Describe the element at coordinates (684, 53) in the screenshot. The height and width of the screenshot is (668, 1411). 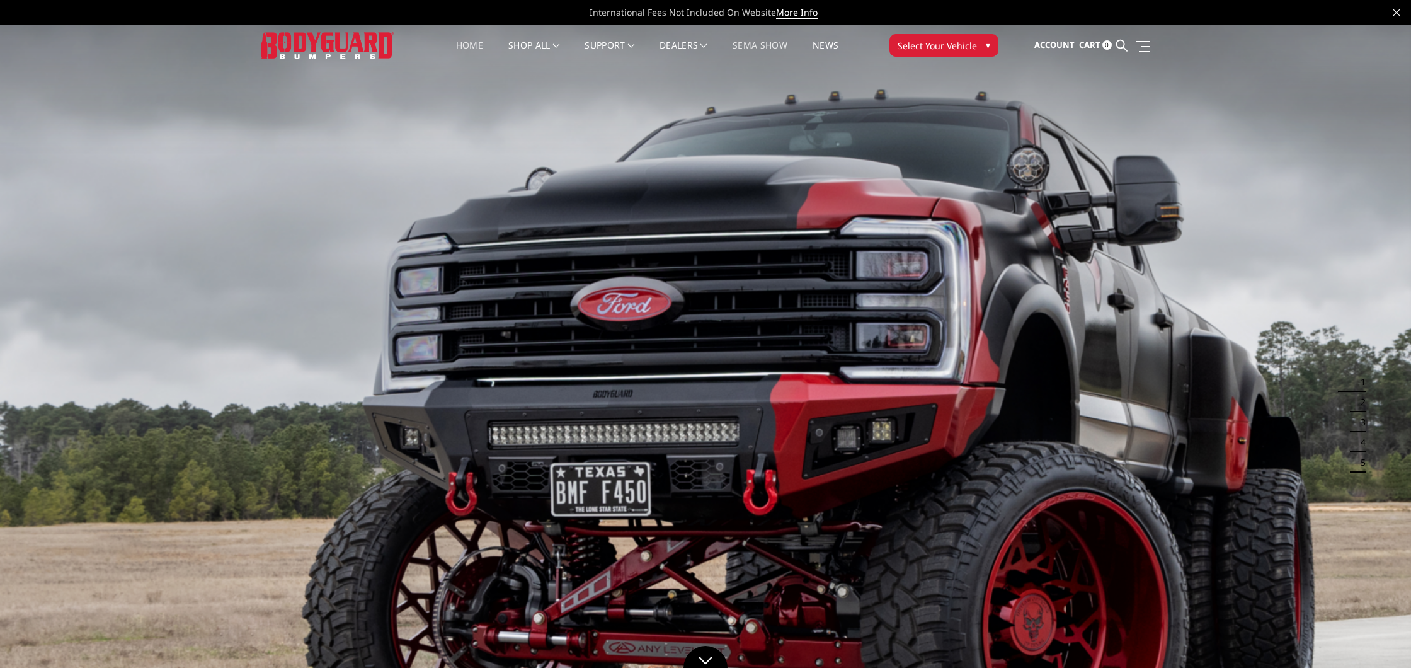
I see `a: Dealers` at that location.